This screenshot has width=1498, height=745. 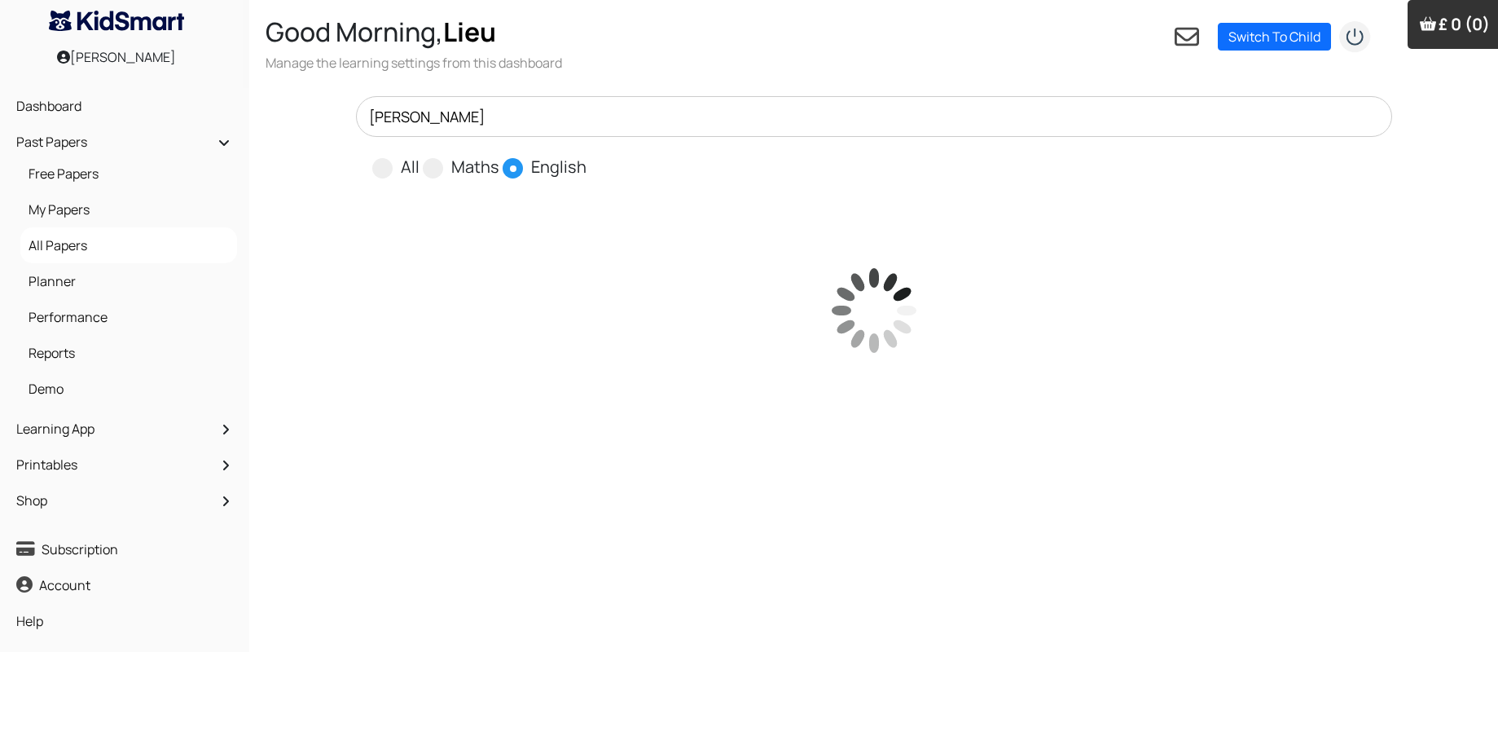 What do you see at coordinates (129, 389) in the screenshot?
I see `a: Demo` at bounding box center [129, 389].